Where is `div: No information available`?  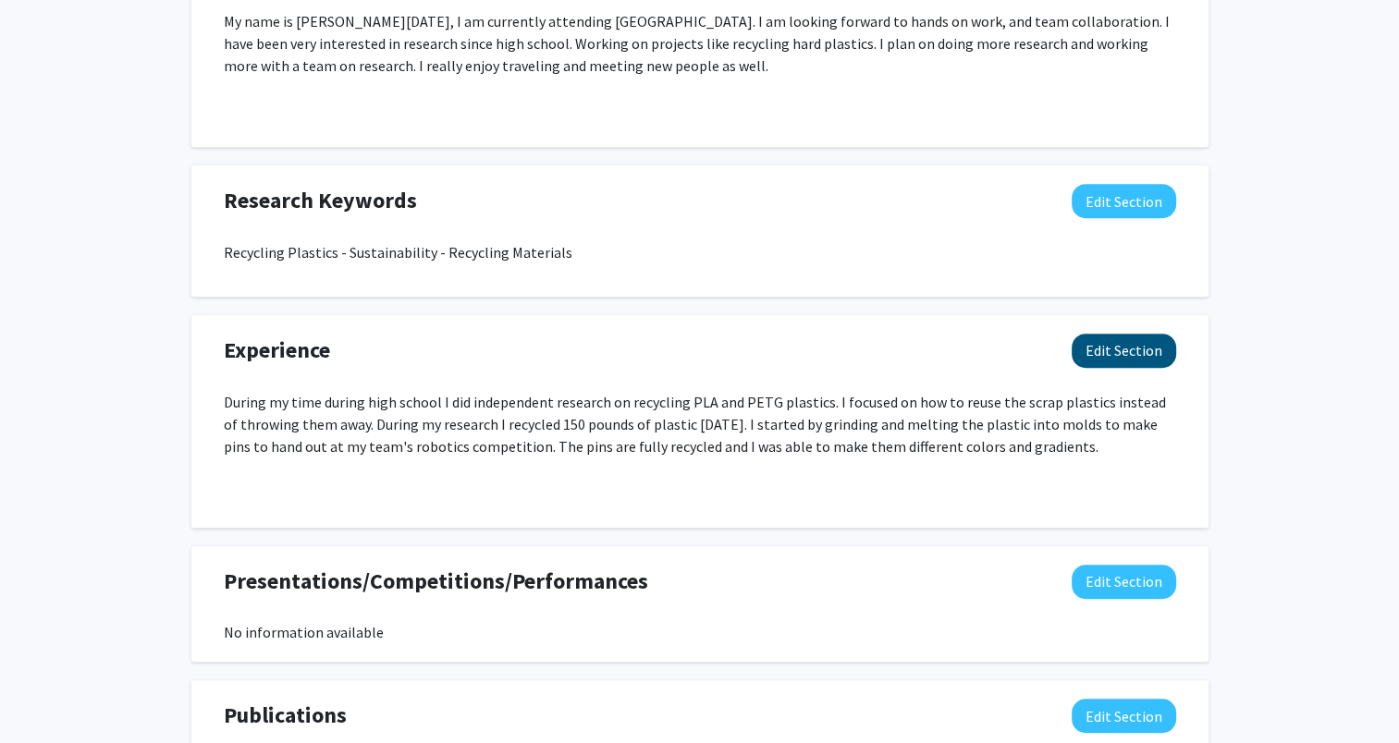 div: No information available is located at coordinates (700, 632).